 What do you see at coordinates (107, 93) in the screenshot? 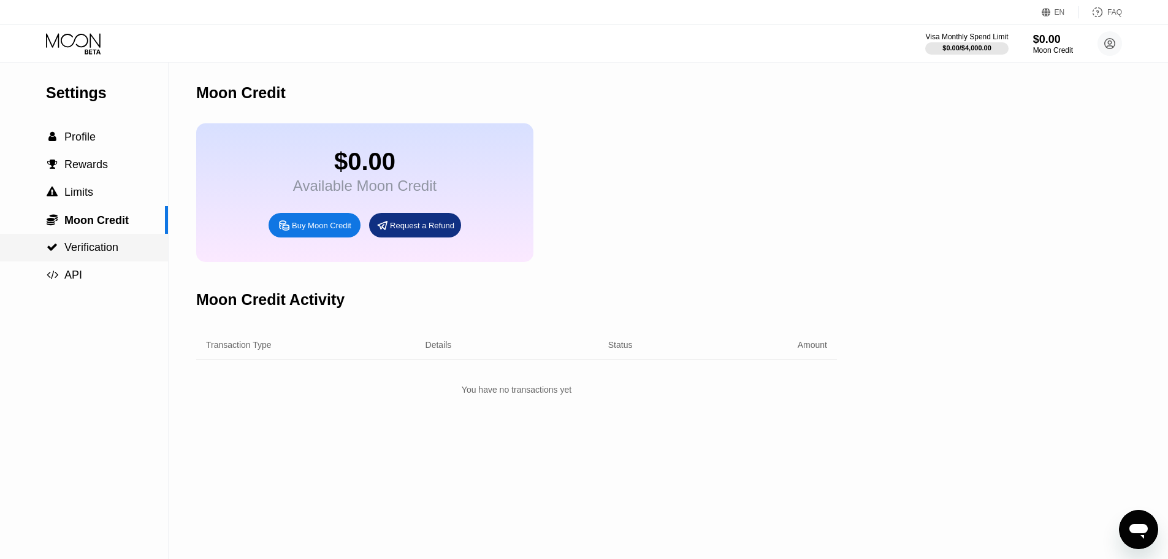
I see `div: Settings` at bounding box center [107, 93].